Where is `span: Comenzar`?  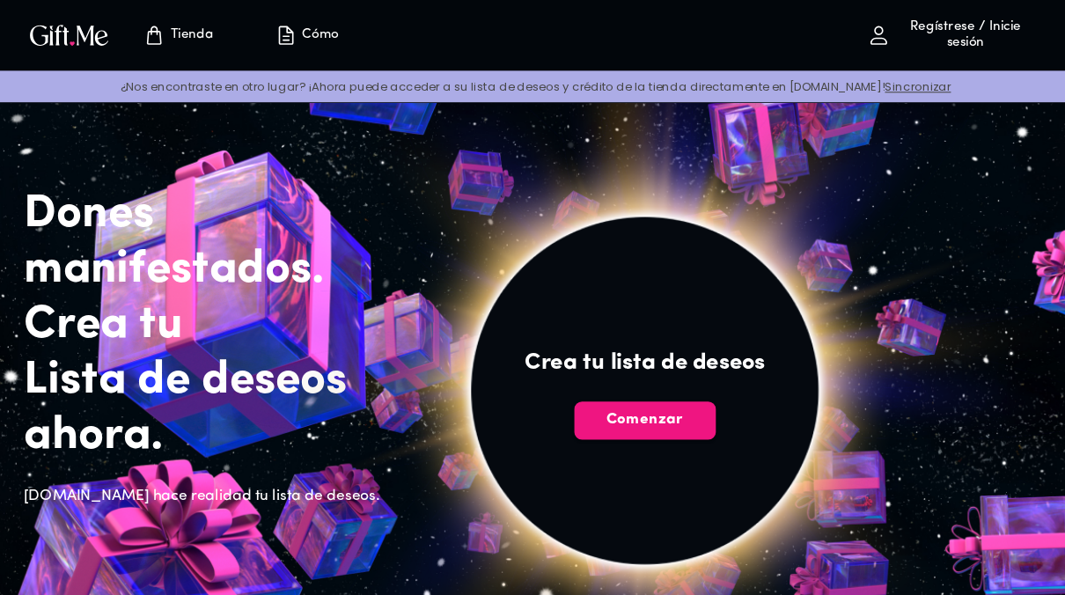 span: Comenzar is located at coordinates (634, 386).